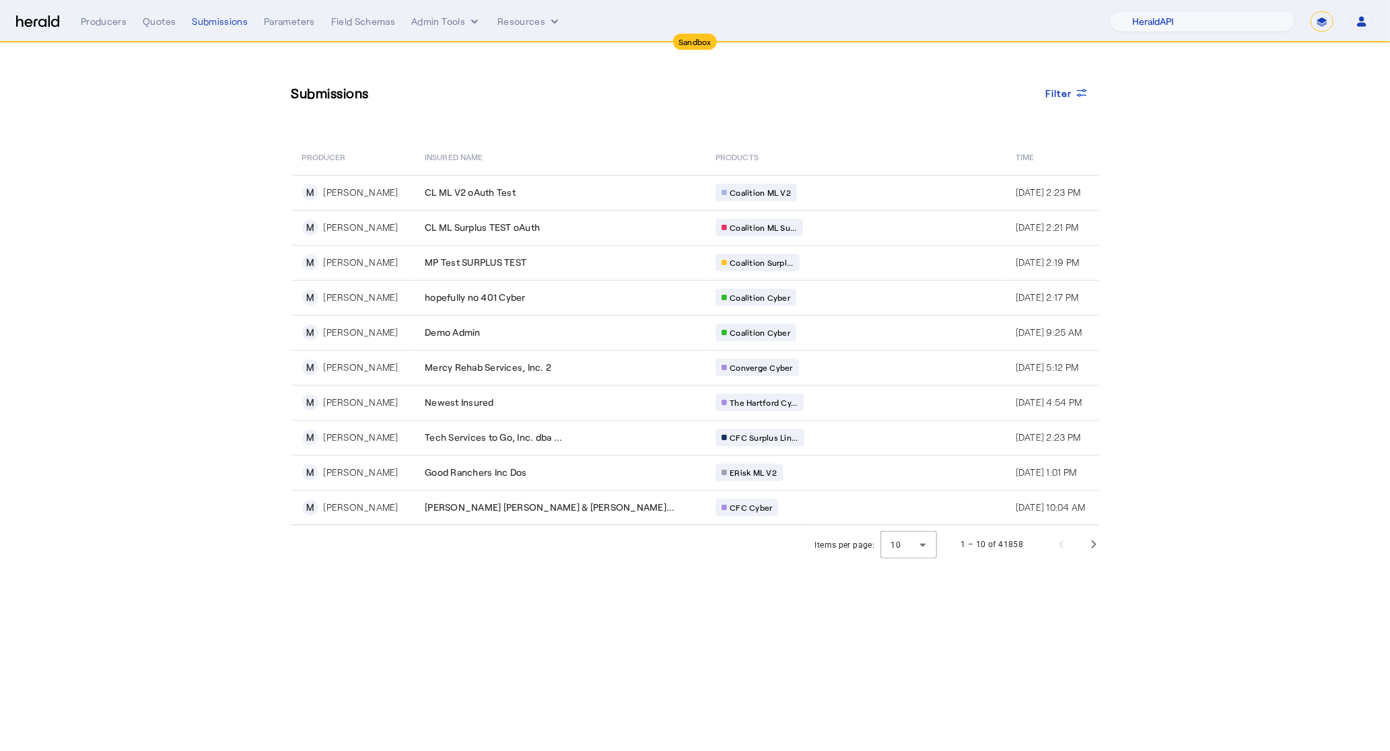  I want to click on div: Submissions, so click(219, 22).